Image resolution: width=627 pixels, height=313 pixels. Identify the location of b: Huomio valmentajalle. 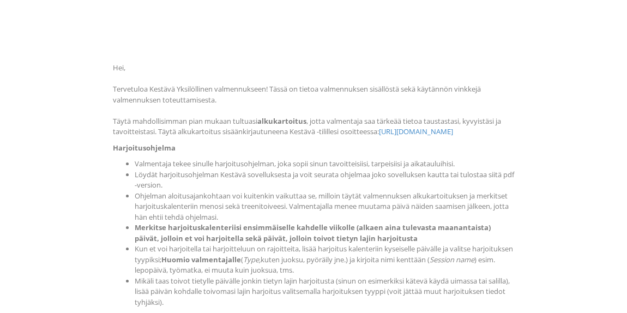
(201, 260).